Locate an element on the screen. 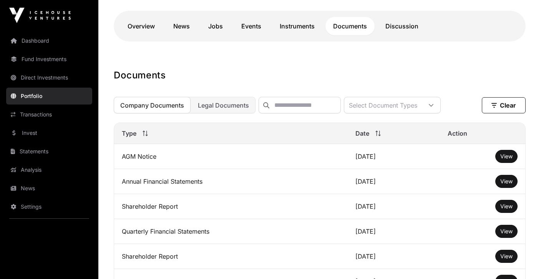  a: Invest is located at coordinates (49, 133).